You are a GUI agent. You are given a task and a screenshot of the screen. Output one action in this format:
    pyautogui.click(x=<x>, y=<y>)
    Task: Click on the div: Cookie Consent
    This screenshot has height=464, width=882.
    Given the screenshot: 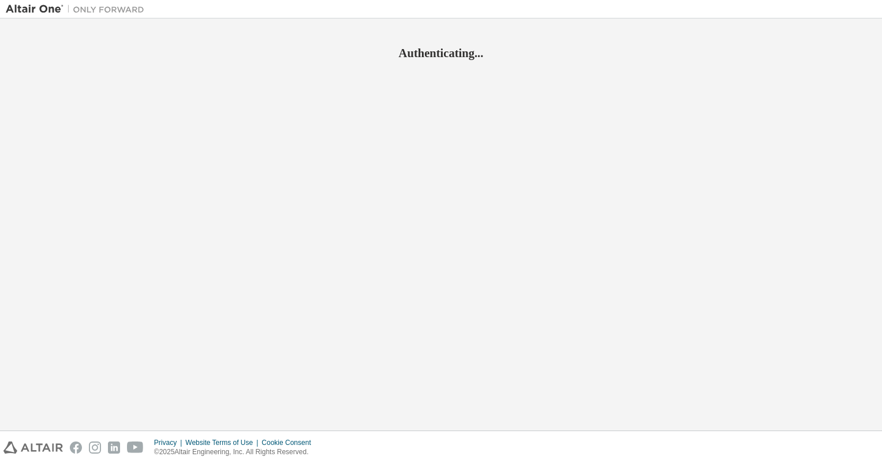 What is the action you would take?
    pyautogui.click(x=289, y=443)
    